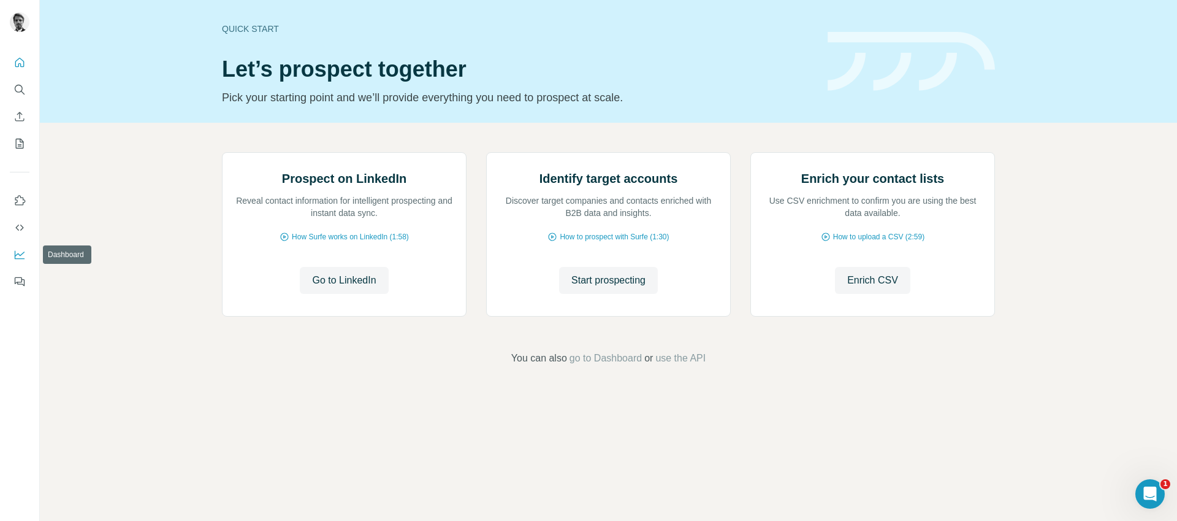 Image resolution: width=1177 pixels, height=521 pixels. Describe the element at coordinates (20, 90) in the screenshot. I see `button: Search` at that location.